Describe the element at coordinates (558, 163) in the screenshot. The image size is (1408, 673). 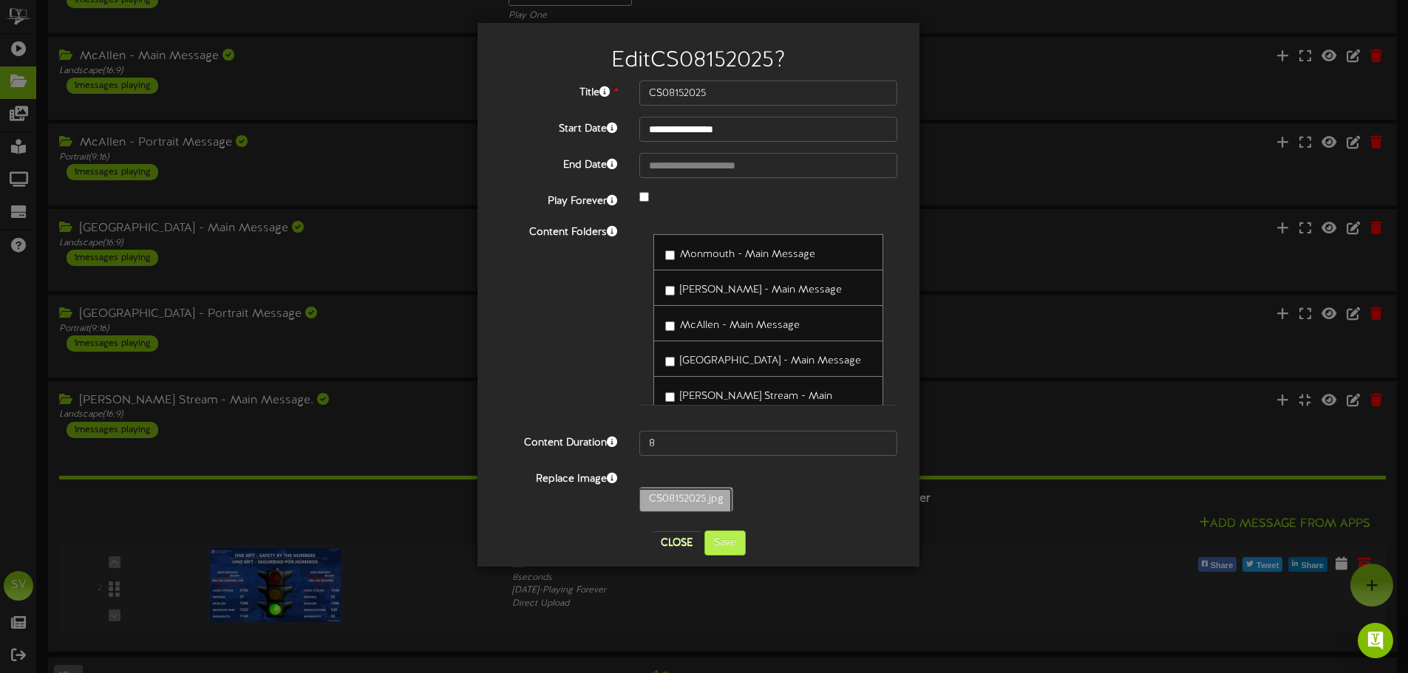
I see `label: End Date` at that location.